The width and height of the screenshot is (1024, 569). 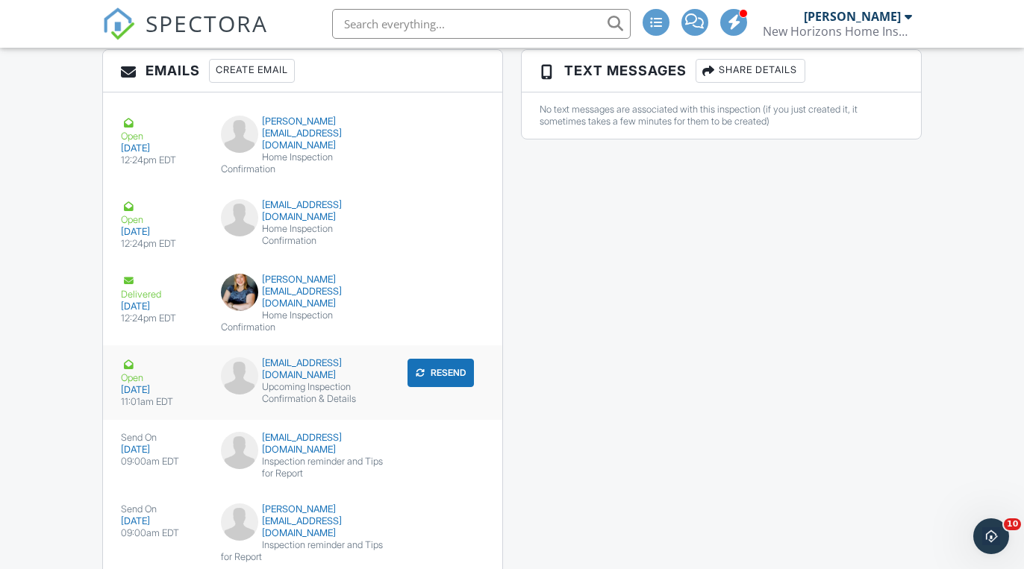 What do you see at coordinates (750, 71) in the screenshot?
I see `div: Share Details` at bounding box center [750, 71].